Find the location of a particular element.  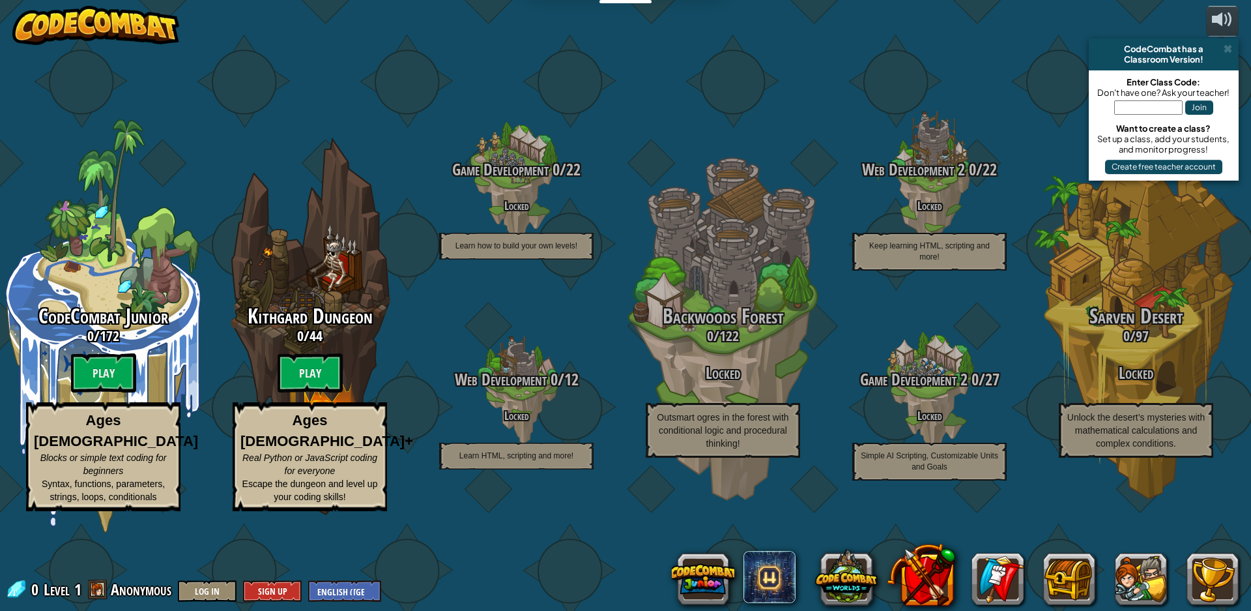

span: 27 is located at coordinates (993, 379).